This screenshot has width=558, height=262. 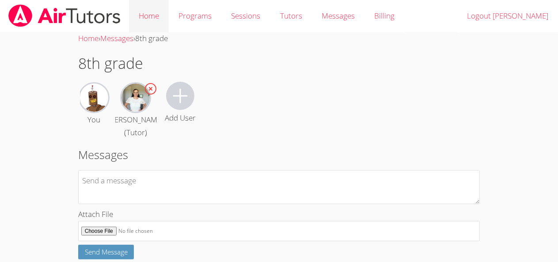 What do you see at coordinates (136, 98) in the screenshot?
I see `img: Adrinna Beltre` at bounding box center [136, 98].